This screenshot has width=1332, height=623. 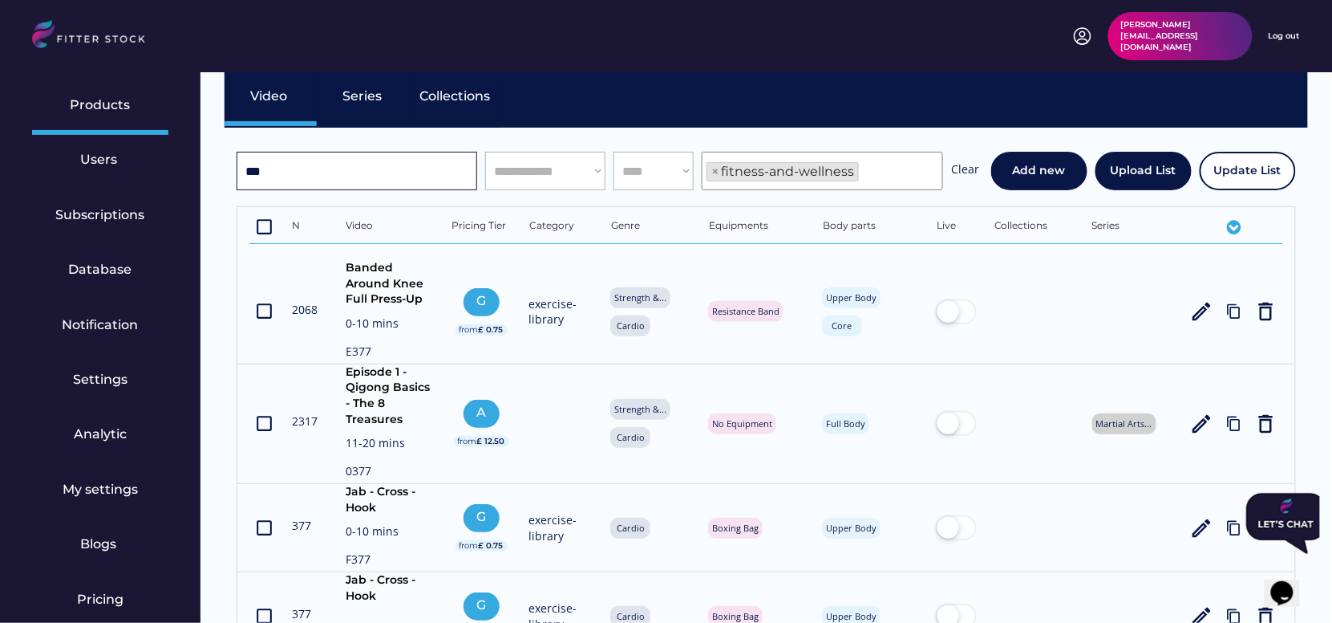 What do you see at coordinates (757, 227) in the screenshot?
I see `div: Equipments` at bounding box center [757, 227].